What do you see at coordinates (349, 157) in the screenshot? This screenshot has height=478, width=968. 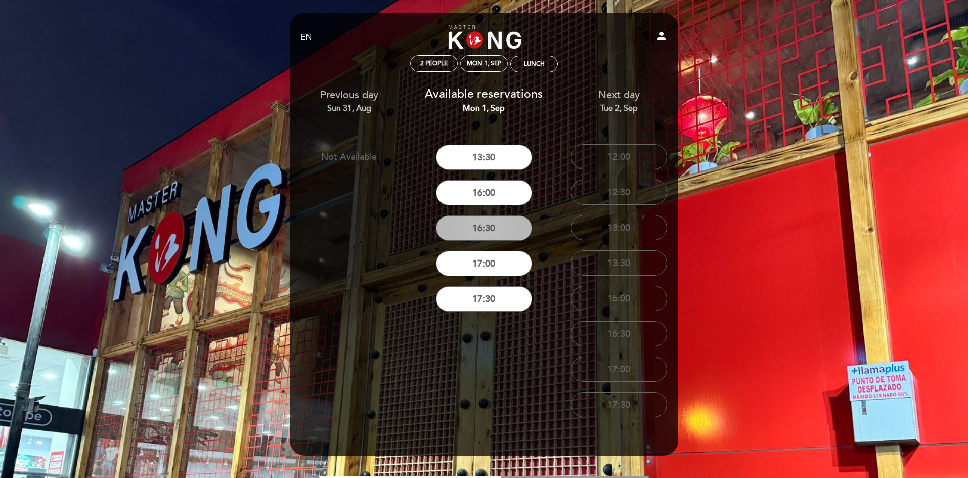 I see `button: Not Available` at bounding box center [349, 157].